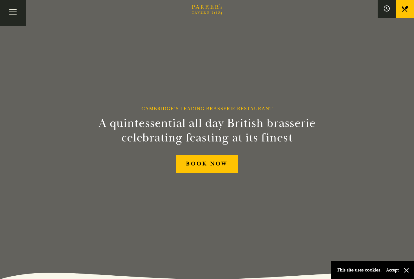 The width and height of the screenshot is (414, 279). What do you see at coordinates (406, 270) in the screenshot?
I see `button: Close and accept` at bounding box center [406, 270].